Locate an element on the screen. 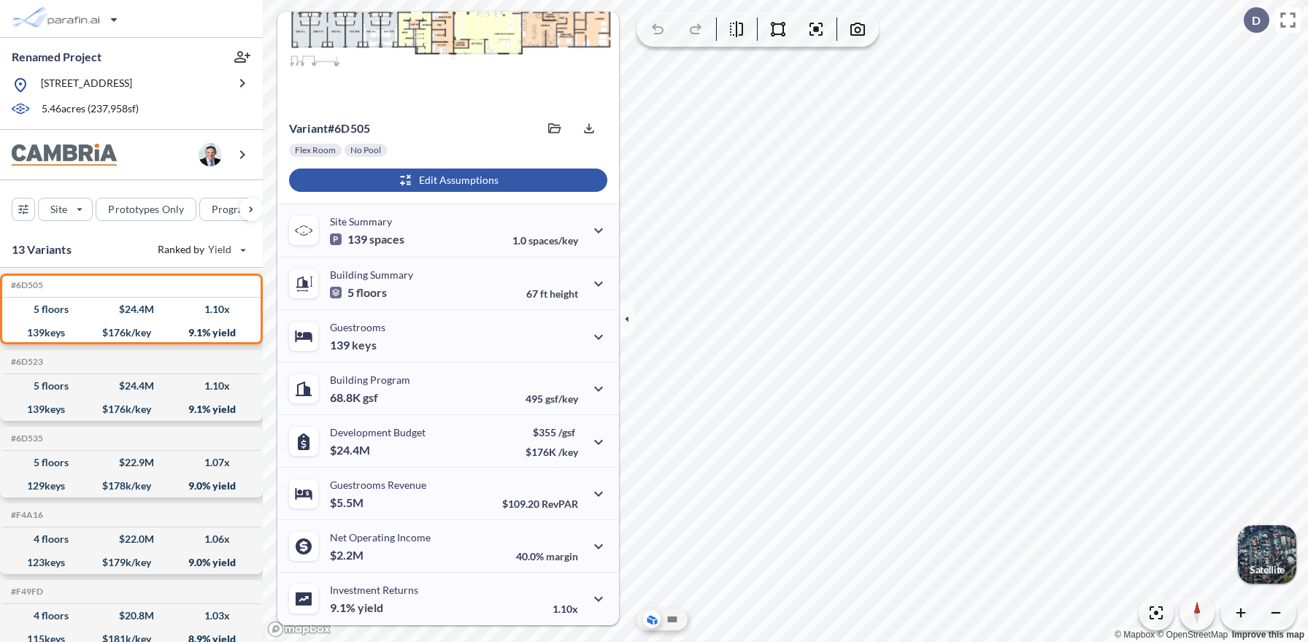 The image size is (1308, 642). span: spaces is located at coordinates (387, 239).